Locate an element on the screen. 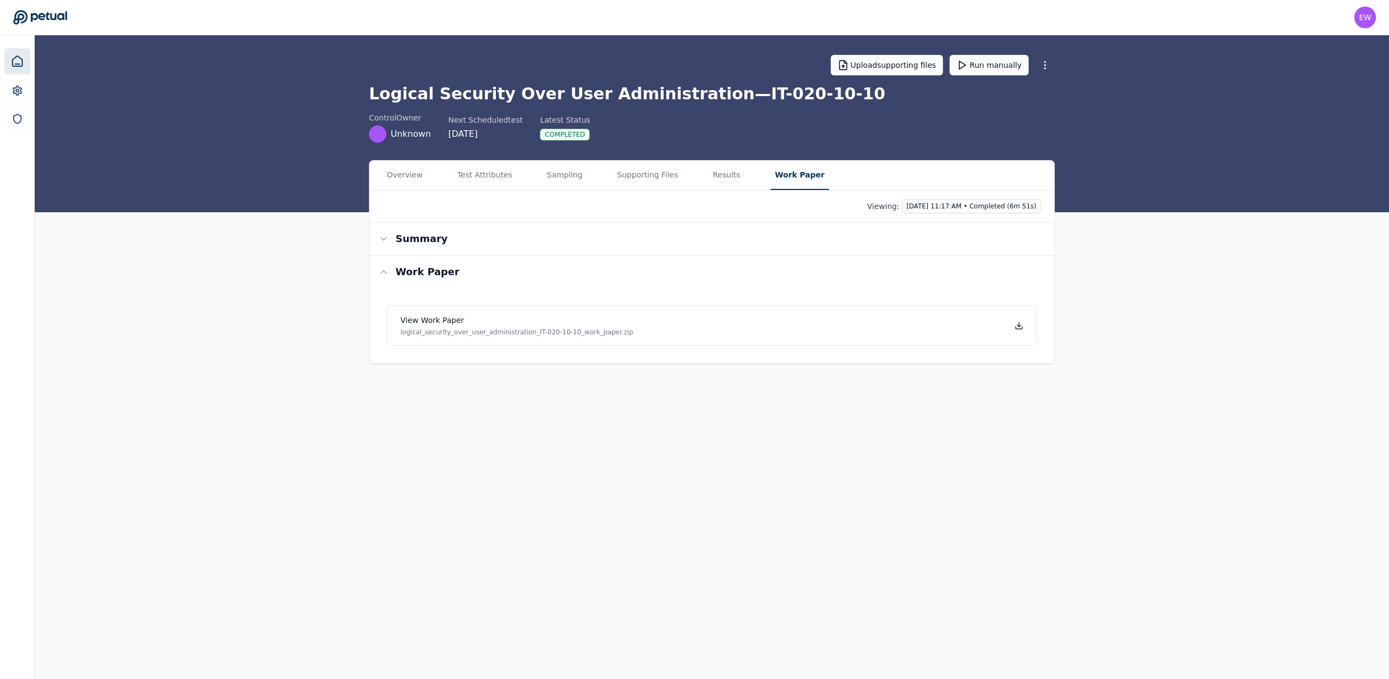 Image resolution: width=1389 pixels, height=679 pixels. button: Summary is located at coordinates (712, 239).